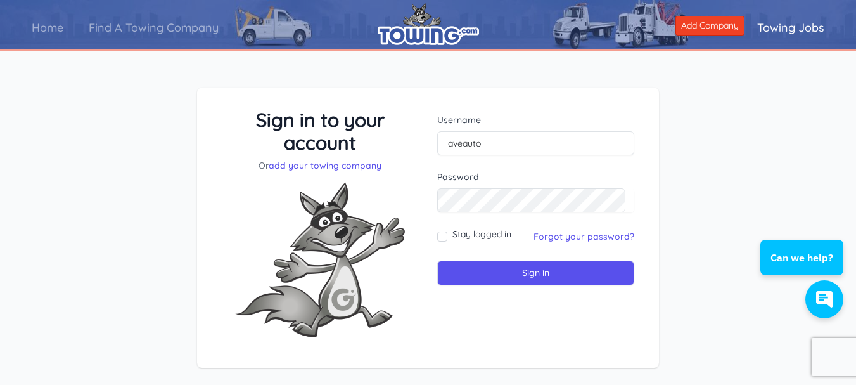  What do you see at coordinates (536, 120) in the screenshot?
I see `label: Username` at bounding box center [536, 120].